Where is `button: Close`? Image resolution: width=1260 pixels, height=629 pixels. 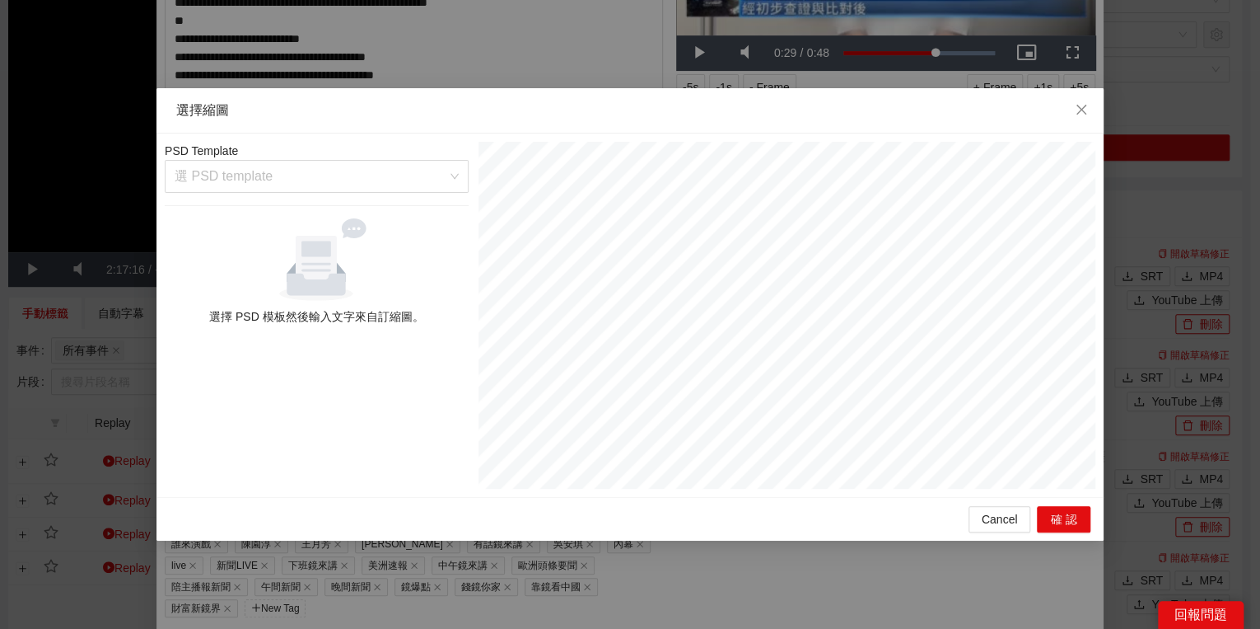 button: Close is located at coordinates (1082, 110).